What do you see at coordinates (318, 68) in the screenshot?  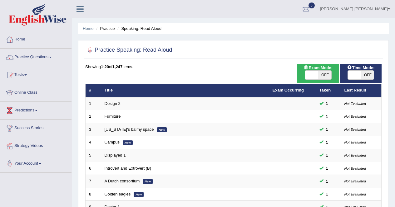 I see `span: Exam Mode:` at bounding box center [318, 68].